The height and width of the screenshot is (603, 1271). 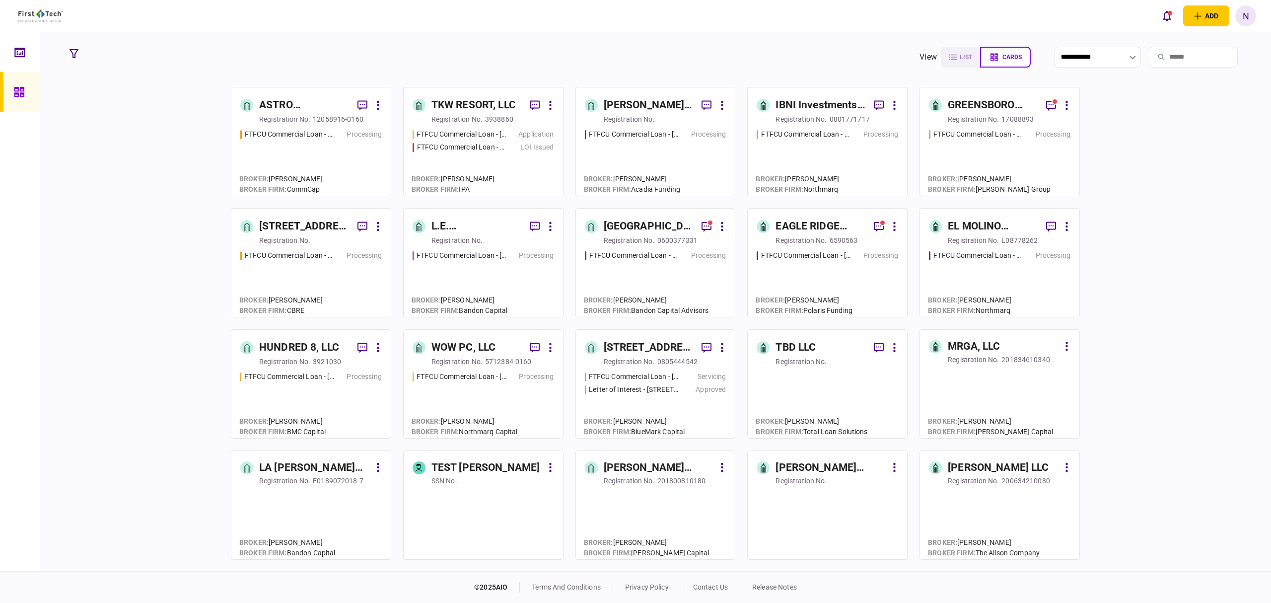 I want to click on div: GREENSBORO ESTATES LLC, so click(x=993, y=105).